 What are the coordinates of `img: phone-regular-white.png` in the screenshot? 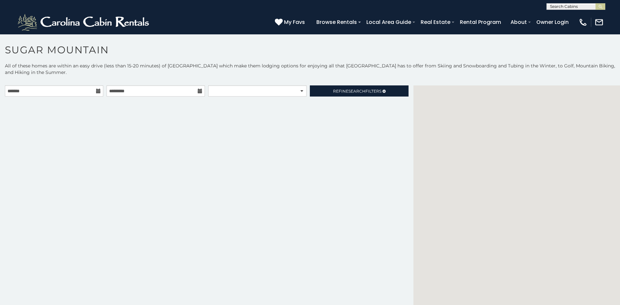 It's located at (583, 22).